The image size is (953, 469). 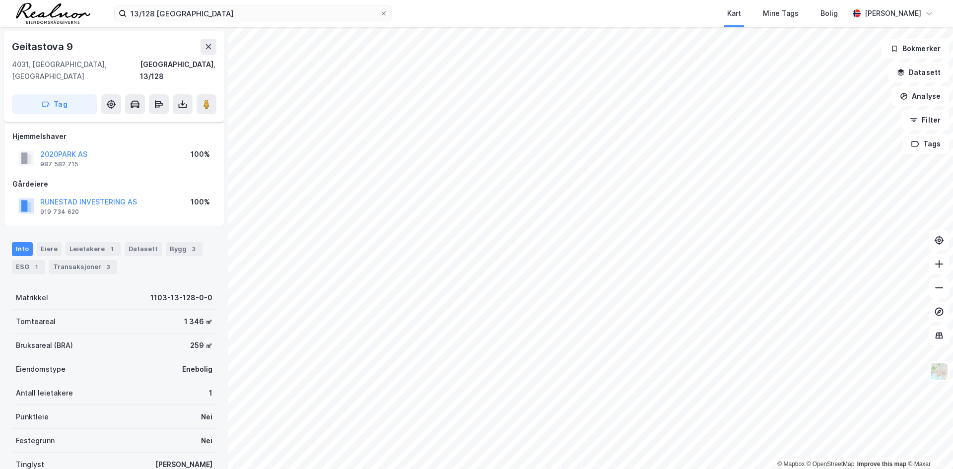 What do you see at coordinates (43, 47) in the screenshot?
I see `div: Geitastova 9` at bounding box center [43, 47].